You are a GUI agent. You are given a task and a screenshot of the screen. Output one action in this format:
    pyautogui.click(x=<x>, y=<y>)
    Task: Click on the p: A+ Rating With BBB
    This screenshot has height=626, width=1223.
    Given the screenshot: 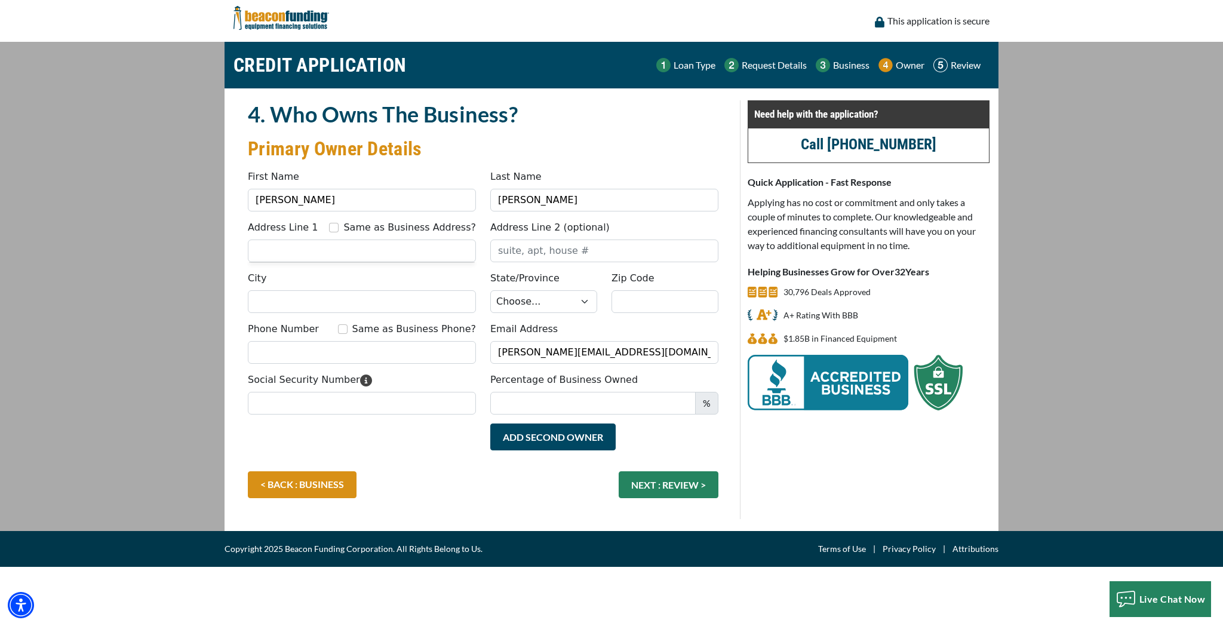 What is the action you would take?
    pyautogui.click(x=820, y=315)
    